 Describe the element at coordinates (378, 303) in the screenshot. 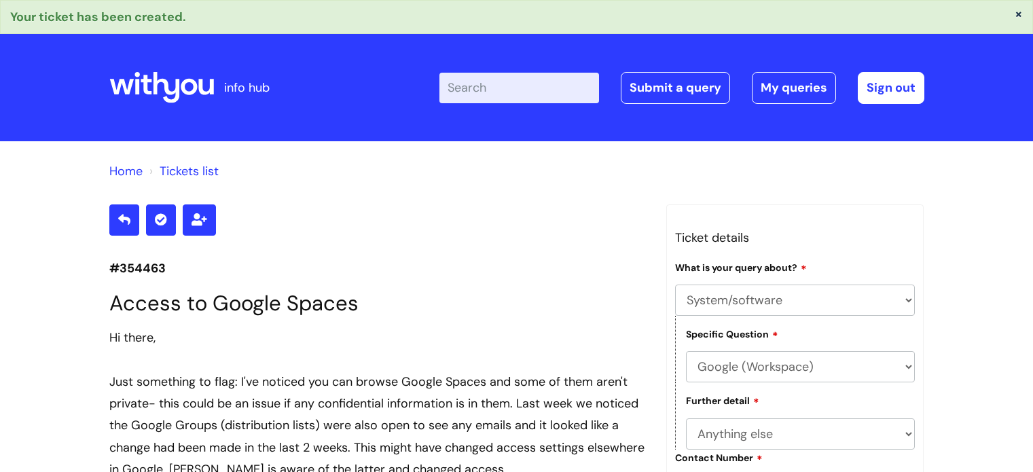

I see `h1: Access to Google Spaces` at that location.